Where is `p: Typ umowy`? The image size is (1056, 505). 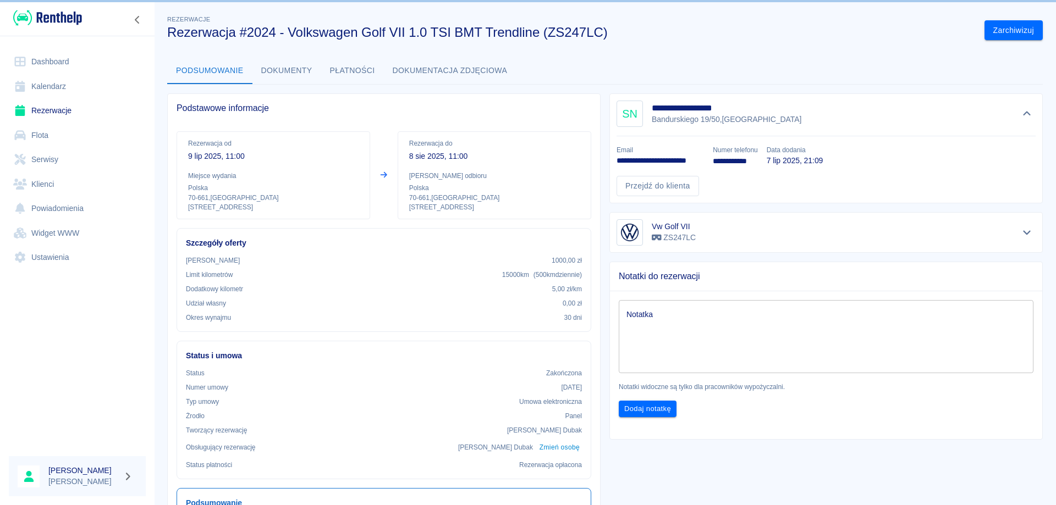 p: Typ umowy is located at coordinates (202, 402).